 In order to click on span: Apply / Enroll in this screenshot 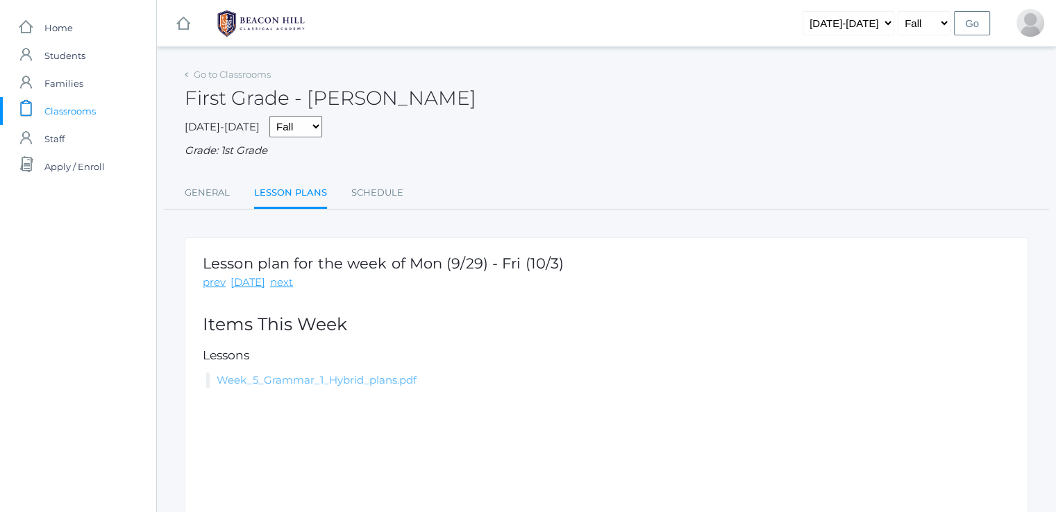, I will do `click(74, 167)`.